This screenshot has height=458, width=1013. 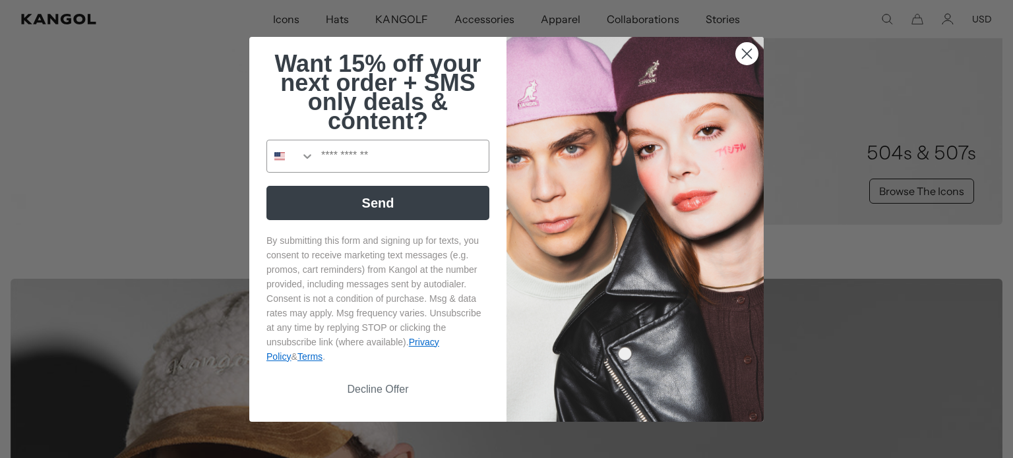 What do you see at coordinates (635, 230) in the screenshot?
I see `img: 4fd34567-b031-494e-b820-426212470989.jpeg` at bounding box center [635, 230].